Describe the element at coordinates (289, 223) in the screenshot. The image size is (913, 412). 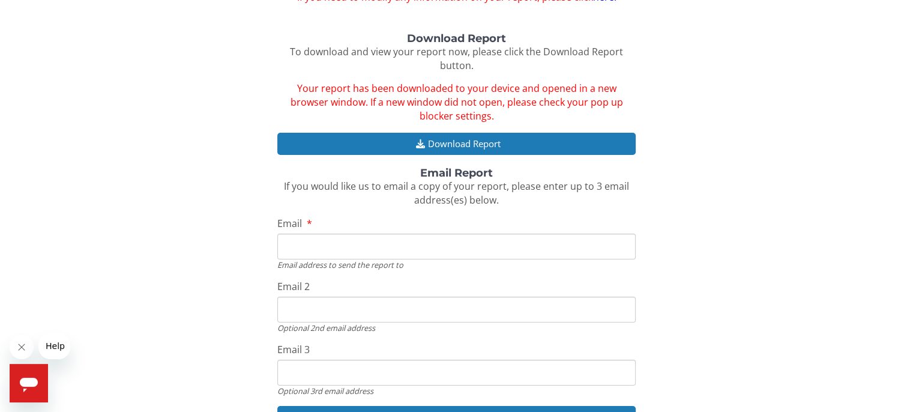
I see `span: Email` at that location.